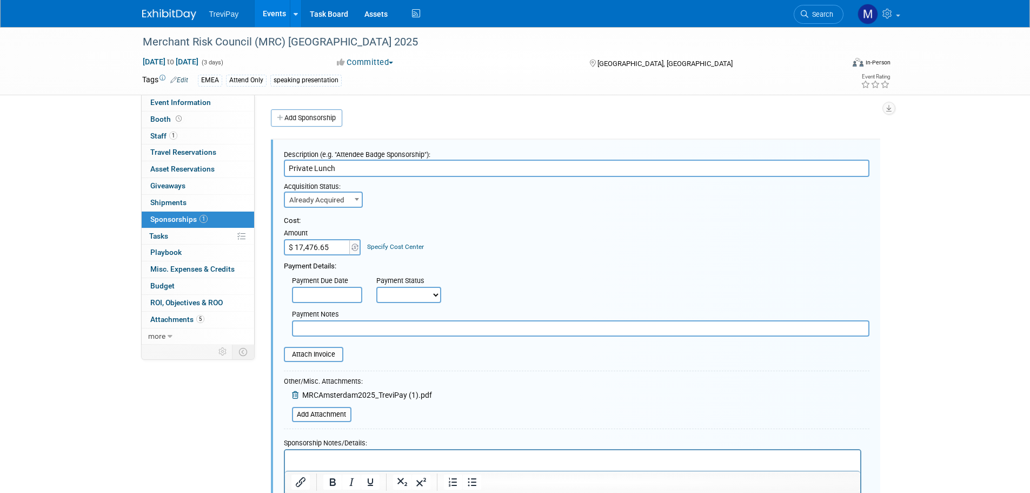  Describe the element at coordinates (333, 482) in the screenshot. I see `button: Bold` at that location.